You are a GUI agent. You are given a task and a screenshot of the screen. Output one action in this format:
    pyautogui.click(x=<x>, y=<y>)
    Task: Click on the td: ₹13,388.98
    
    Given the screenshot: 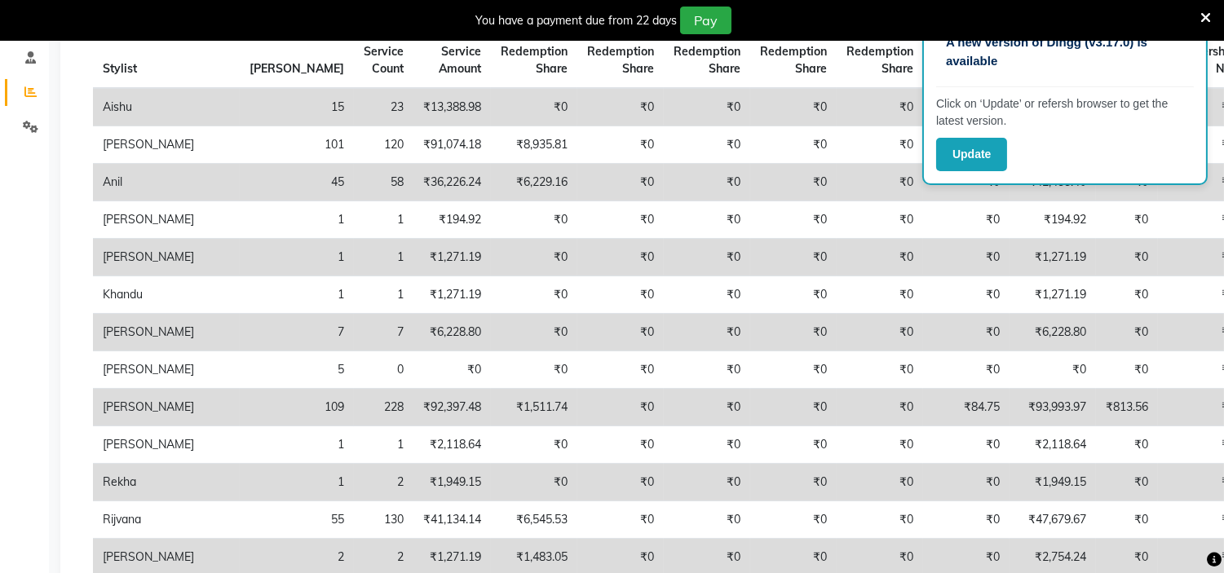 What is the action you would take?
    pyautogui.click(x=452, y=107)
    